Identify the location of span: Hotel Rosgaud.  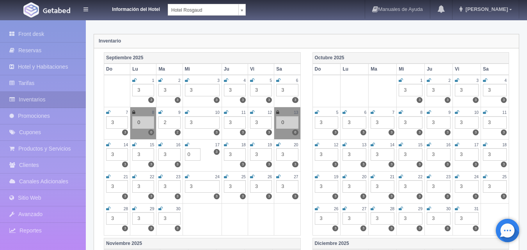
(203, 10).